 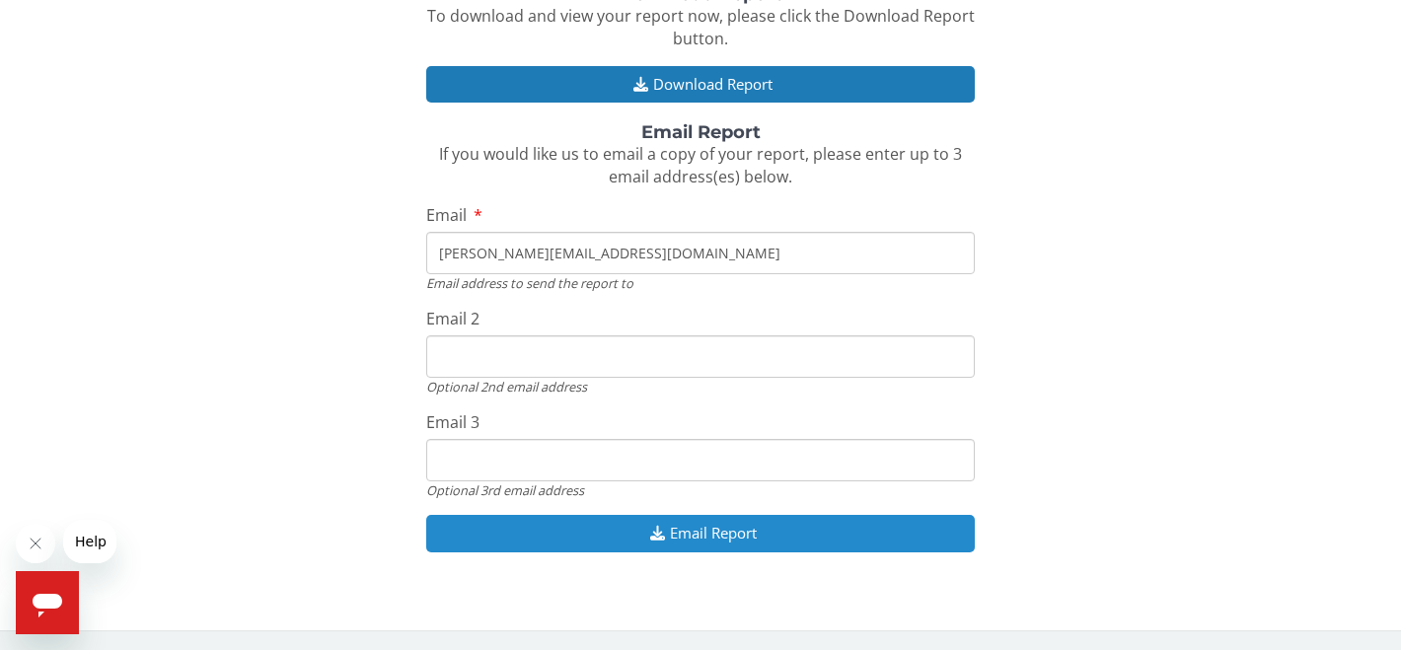 What do you see at coordinates (700, 283) in the screenshot?
I see `div: Email address to send the report to` at bounding box center [700, 283].